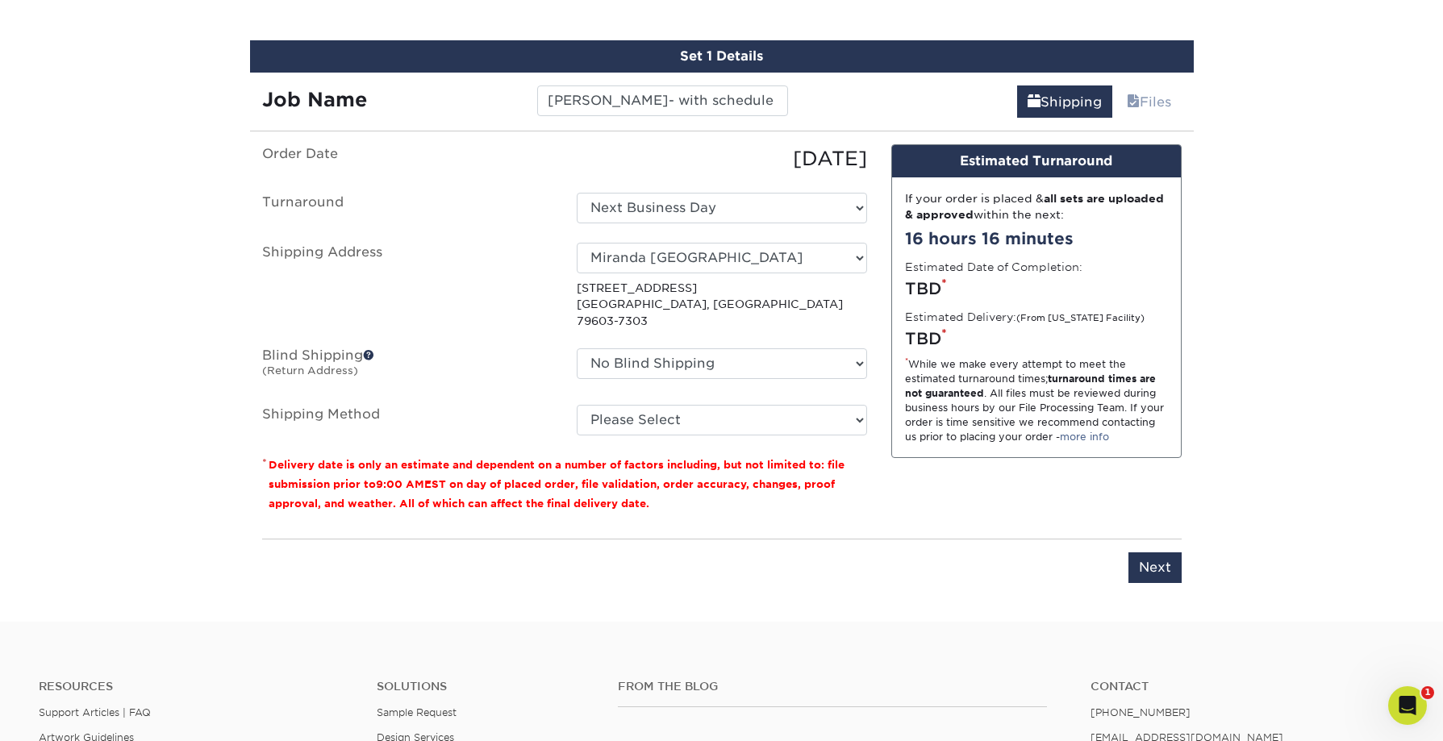 Image resolution: width=1443 pixels, height=741 pixels. I want to click on a: Shipping, so click(1065, 102).